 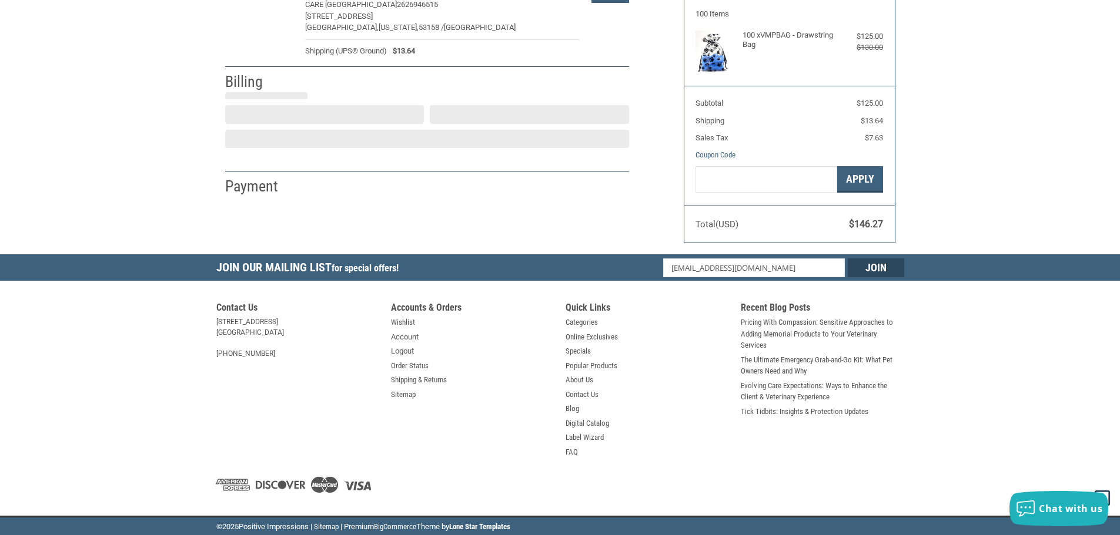 I want to click on a: Sitemap, so click(x=403, y=395).